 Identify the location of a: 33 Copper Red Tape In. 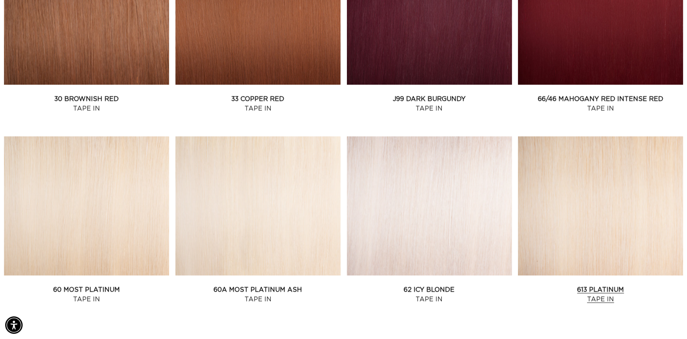
(258, 104).